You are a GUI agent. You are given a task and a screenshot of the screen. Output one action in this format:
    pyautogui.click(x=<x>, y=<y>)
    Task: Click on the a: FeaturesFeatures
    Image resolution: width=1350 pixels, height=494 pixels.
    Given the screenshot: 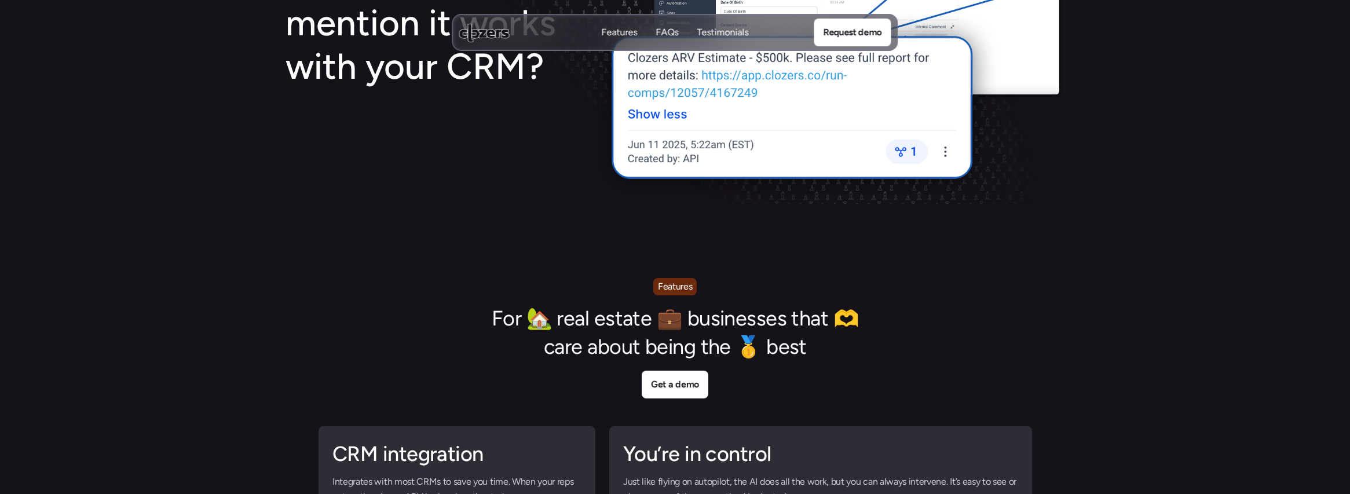 What is the action you would take?
    pyautogui.click(x=620, y=32)
    